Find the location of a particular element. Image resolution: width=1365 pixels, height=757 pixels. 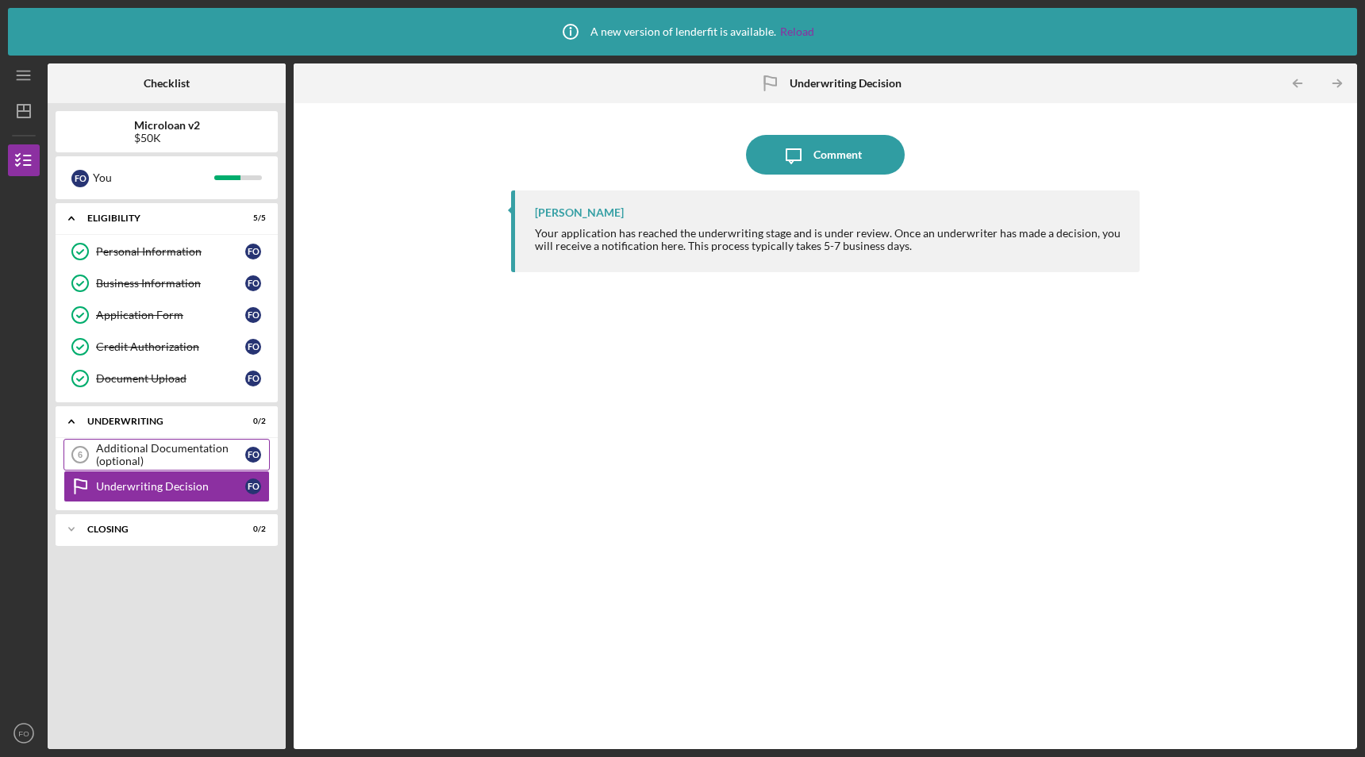

a: 6Additional Documentation (optional)FO is located at coordinates (167, 455).